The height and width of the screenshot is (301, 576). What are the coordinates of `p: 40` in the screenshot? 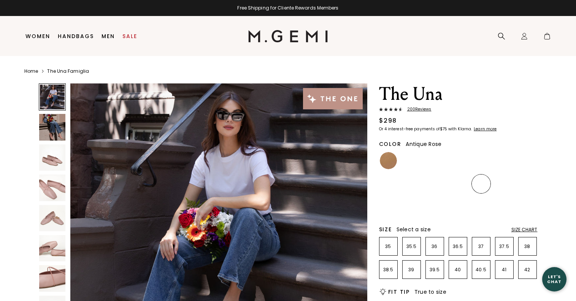 It's located at (458, 269).